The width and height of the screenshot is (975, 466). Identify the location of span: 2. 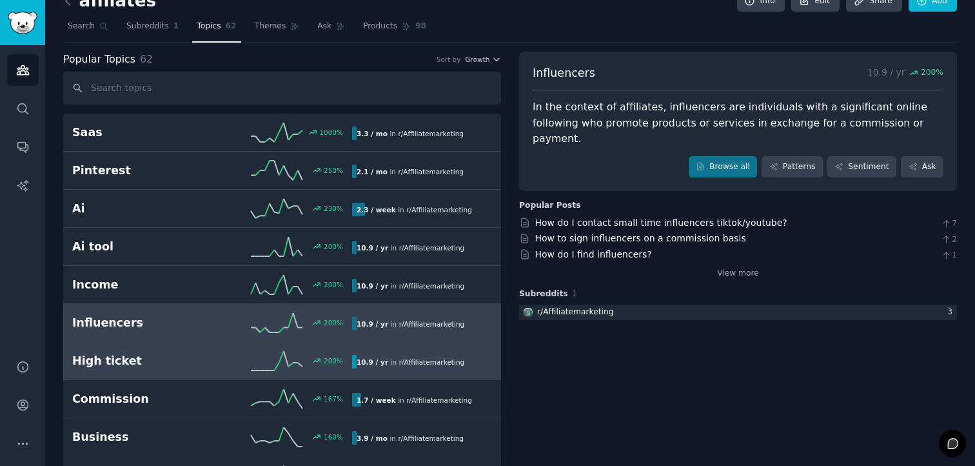
(949, 240).